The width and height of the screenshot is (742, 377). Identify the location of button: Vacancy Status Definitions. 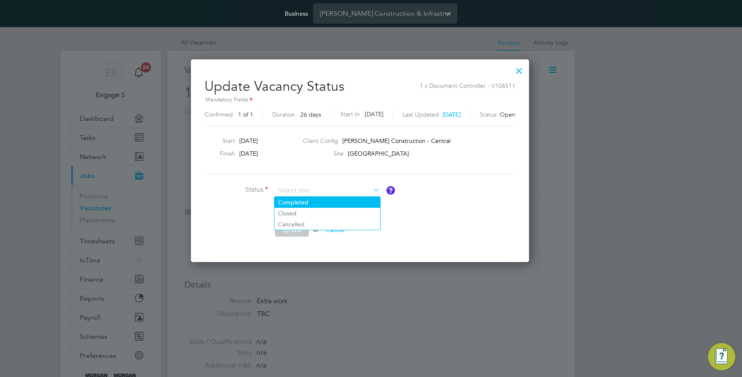
(391, 190).